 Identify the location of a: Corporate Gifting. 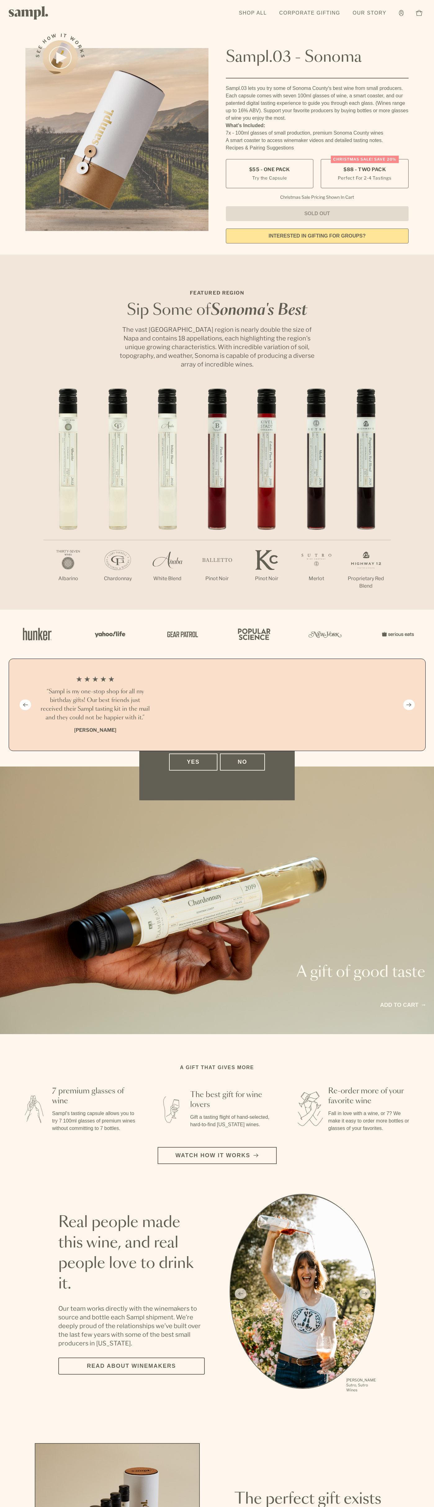
(310, 13).